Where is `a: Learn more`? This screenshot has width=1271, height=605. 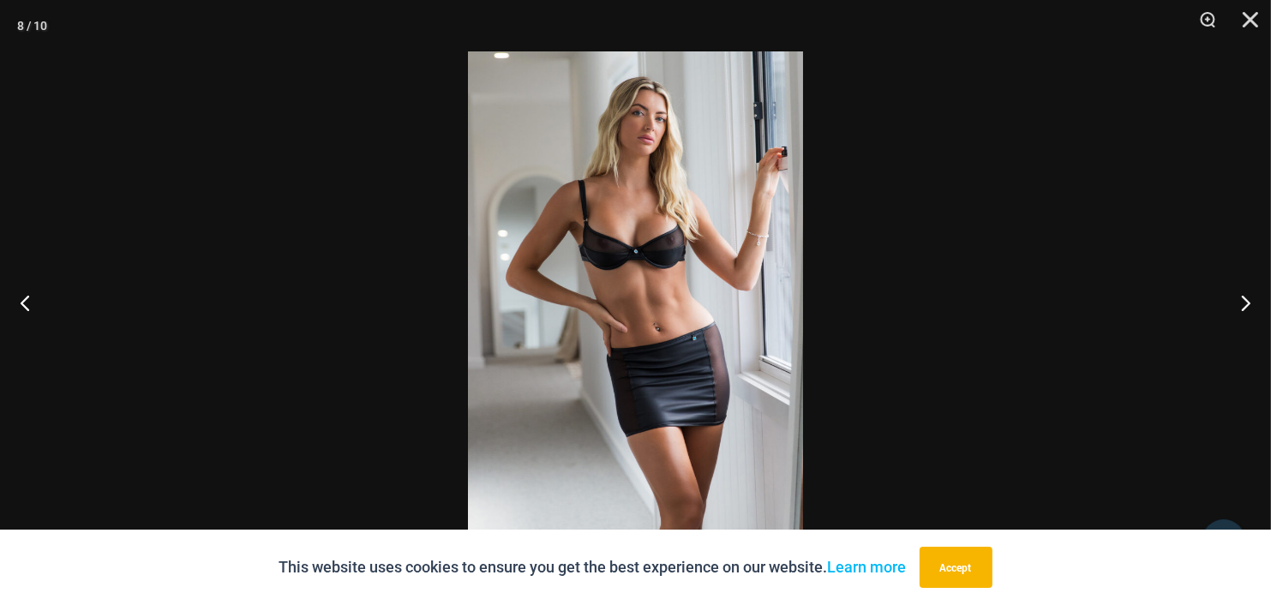
a: Learn more is located at coordinates (867, 567).